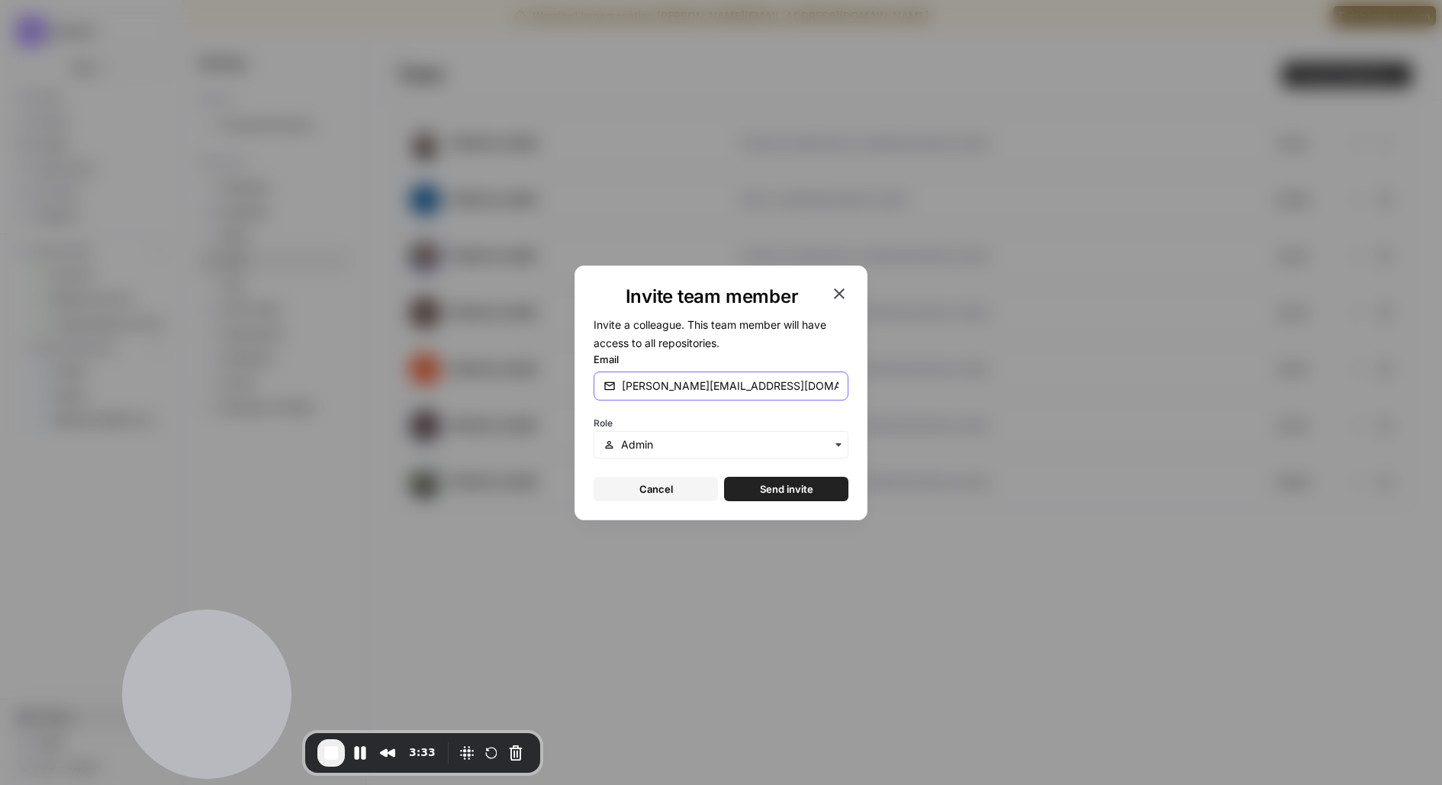 Image resolution: width=1442 pixels, height=785 pixels. I want to click on span: Cancel, so click(656, 489).